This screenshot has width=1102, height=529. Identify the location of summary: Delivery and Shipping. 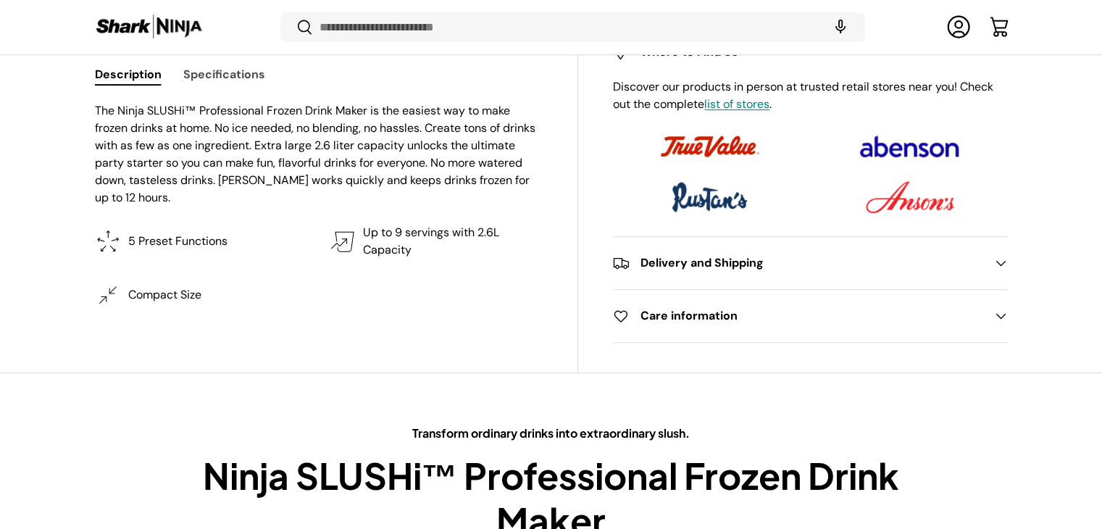
(810, 263).